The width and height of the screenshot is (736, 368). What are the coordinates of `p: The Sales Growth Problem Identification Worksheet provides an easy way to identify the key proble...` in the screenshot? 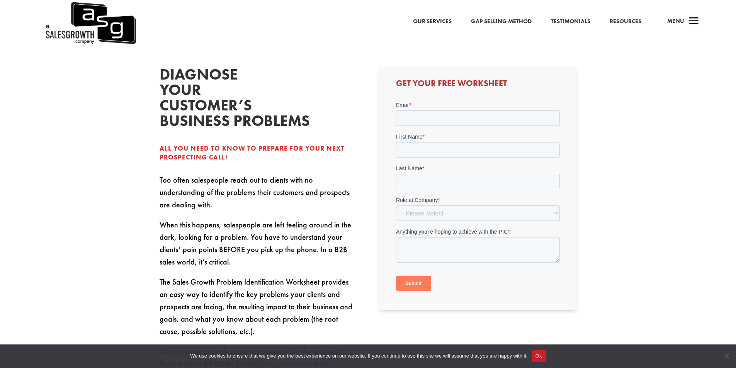 It's located at (258, 310).